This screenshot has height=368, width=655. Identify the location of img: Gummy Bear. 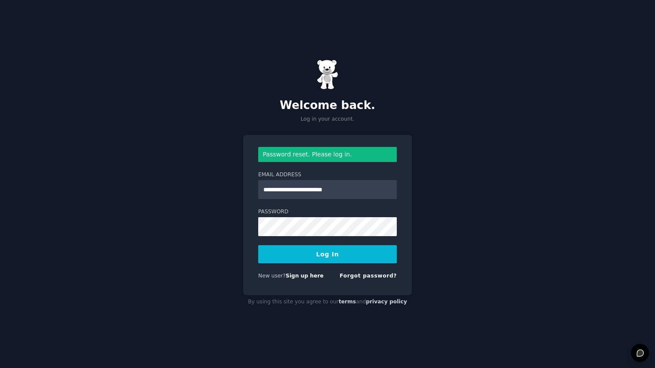
(328, 75).